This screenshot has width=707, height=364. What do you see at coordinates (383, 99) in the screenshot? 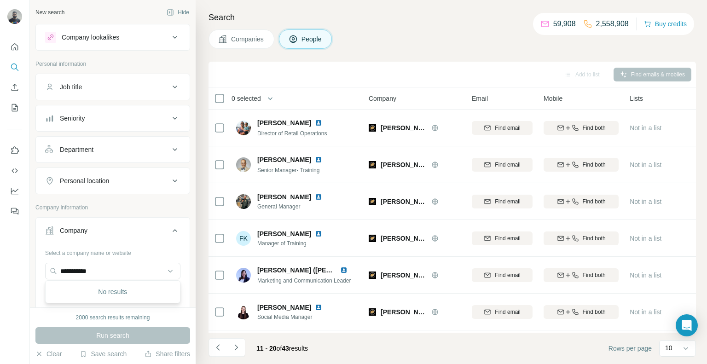
I see `span: Company` at bounding box center [383, 99].